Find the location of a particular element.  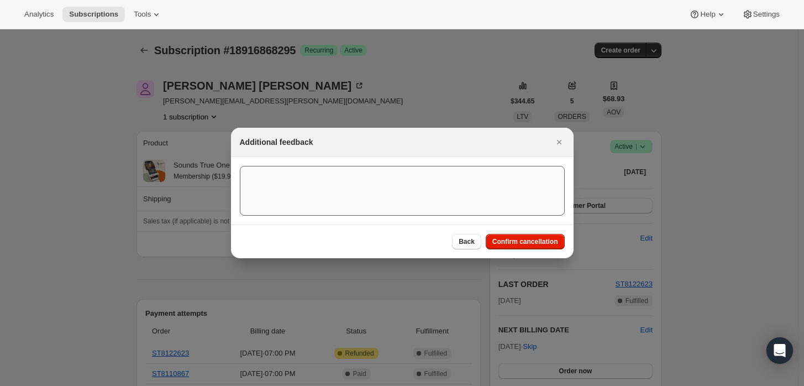

button: Close is located at coordinates (559, 142).